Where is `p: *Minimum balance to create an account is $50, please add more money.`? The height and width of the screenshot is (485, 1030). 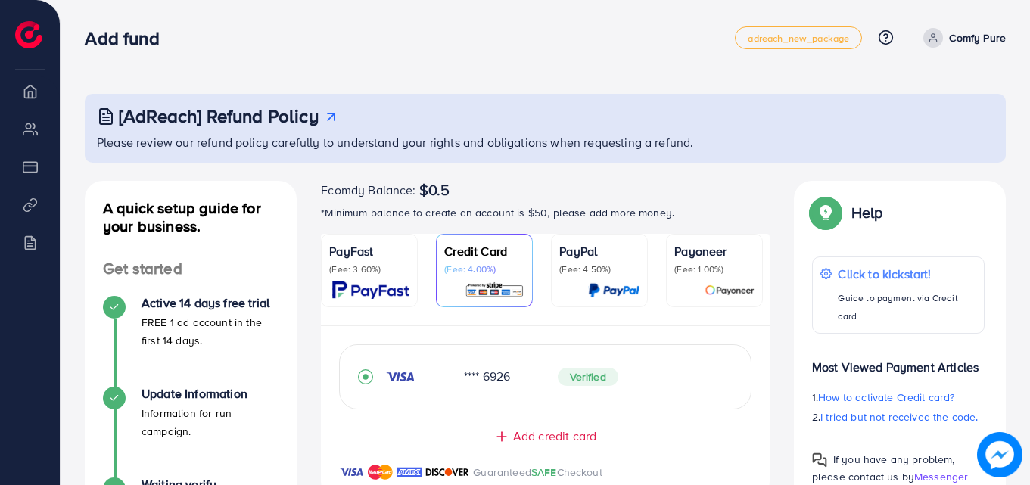
p: *Minimum balance to create an account is $50, please add more money. is located at coordinates (545, 213).